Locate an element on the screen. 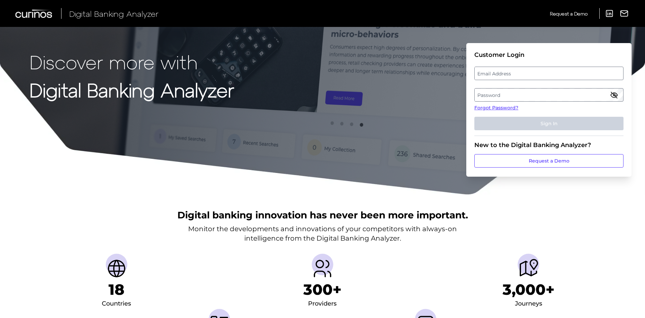  img: Providers is located at coordinates (323, 268).